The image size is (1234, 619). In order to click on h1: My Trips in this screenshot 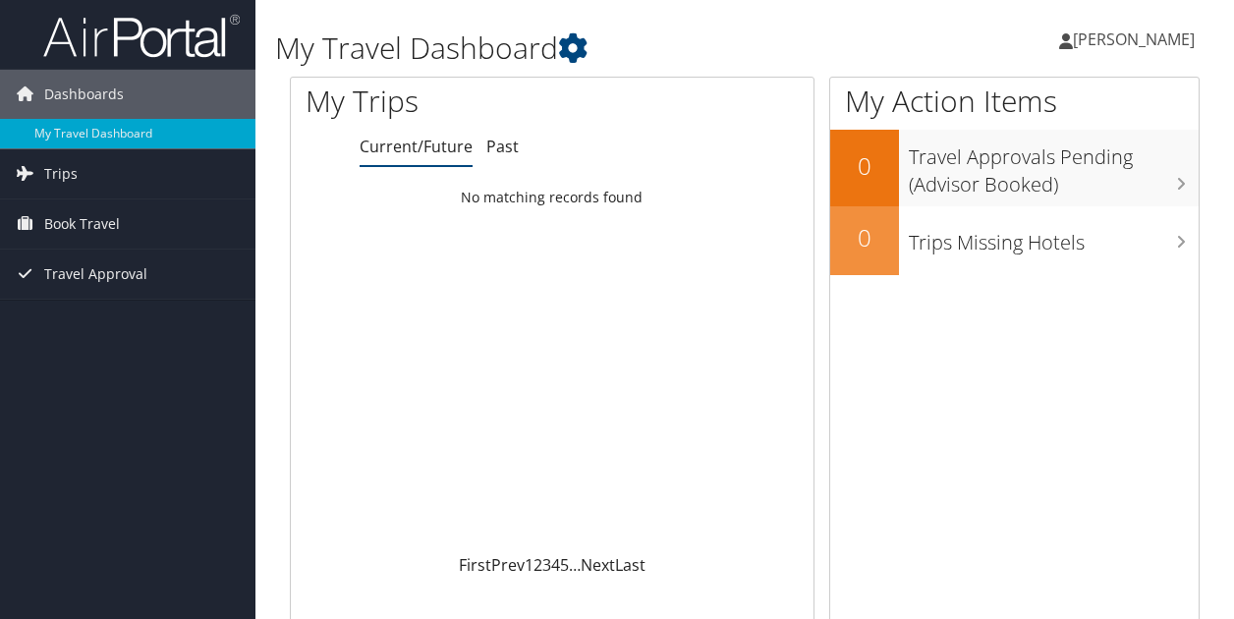, I will do `click(443, 101)`.